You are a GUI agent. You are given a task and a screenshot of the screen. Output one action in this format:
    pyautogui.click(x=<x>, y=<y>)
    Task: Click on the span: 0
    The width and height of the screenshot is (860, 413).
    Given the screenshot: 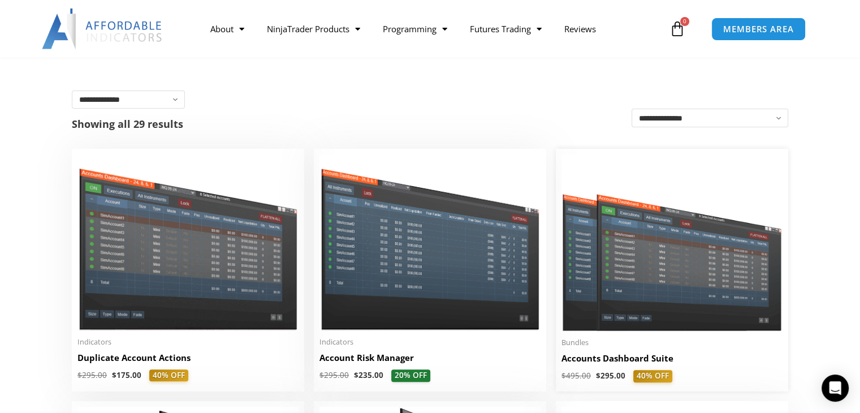 What is the action you would take?
    pyautogui.click(x=685, y=21)
    